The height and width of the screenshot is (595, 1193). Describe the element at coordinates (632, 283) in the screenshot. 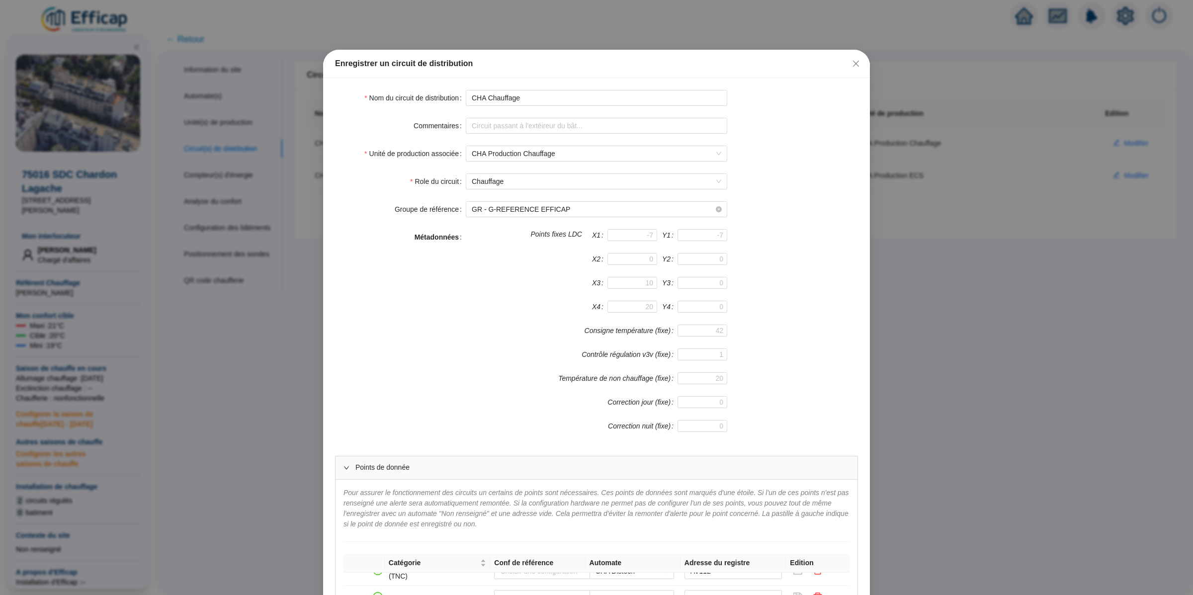

I see `input: X3` at that location.